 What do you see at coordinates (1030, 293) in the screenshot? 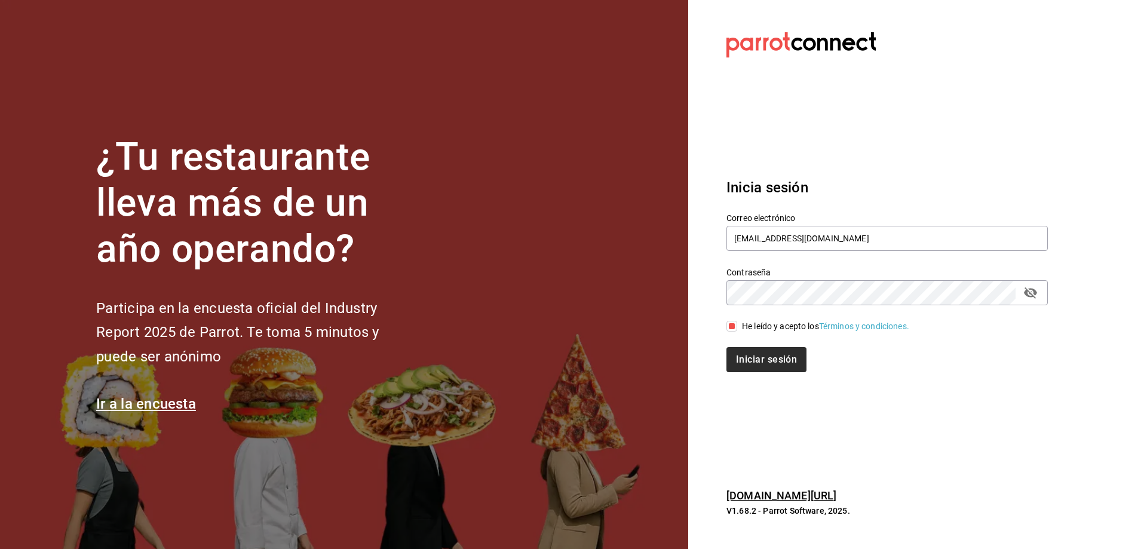
I see `button: passwordField` at bounding box center [1030, 293].